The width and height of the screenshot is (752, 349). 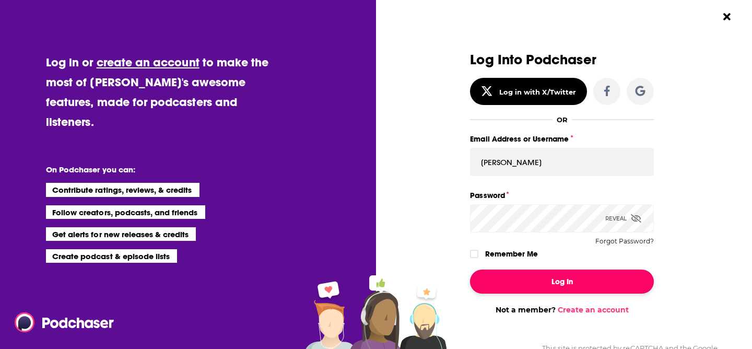 I want to click on button: Log in with X/Twitter, so click(x=529, y=91).